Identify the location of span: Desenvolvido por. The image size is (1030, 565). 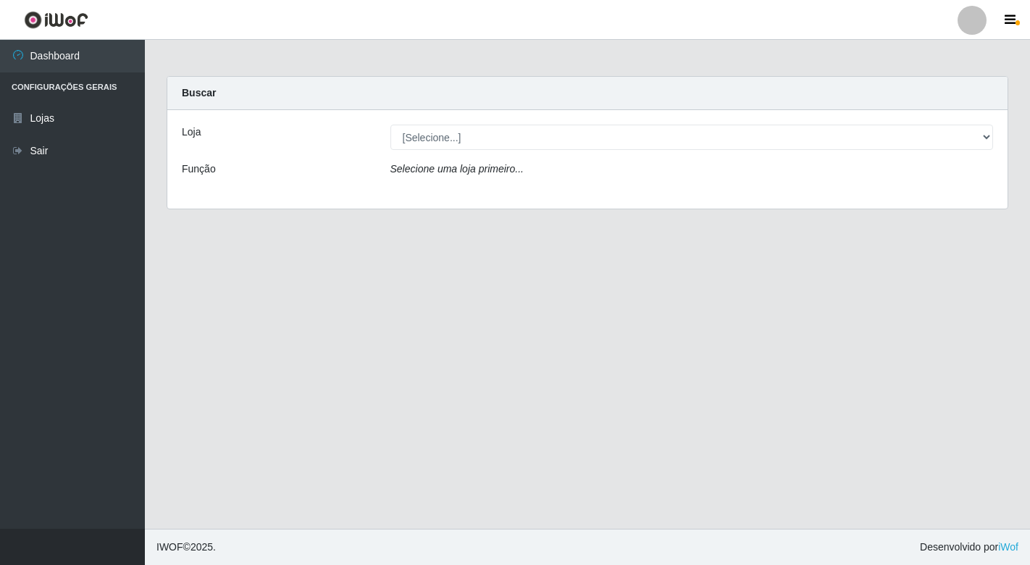
(969, 547).